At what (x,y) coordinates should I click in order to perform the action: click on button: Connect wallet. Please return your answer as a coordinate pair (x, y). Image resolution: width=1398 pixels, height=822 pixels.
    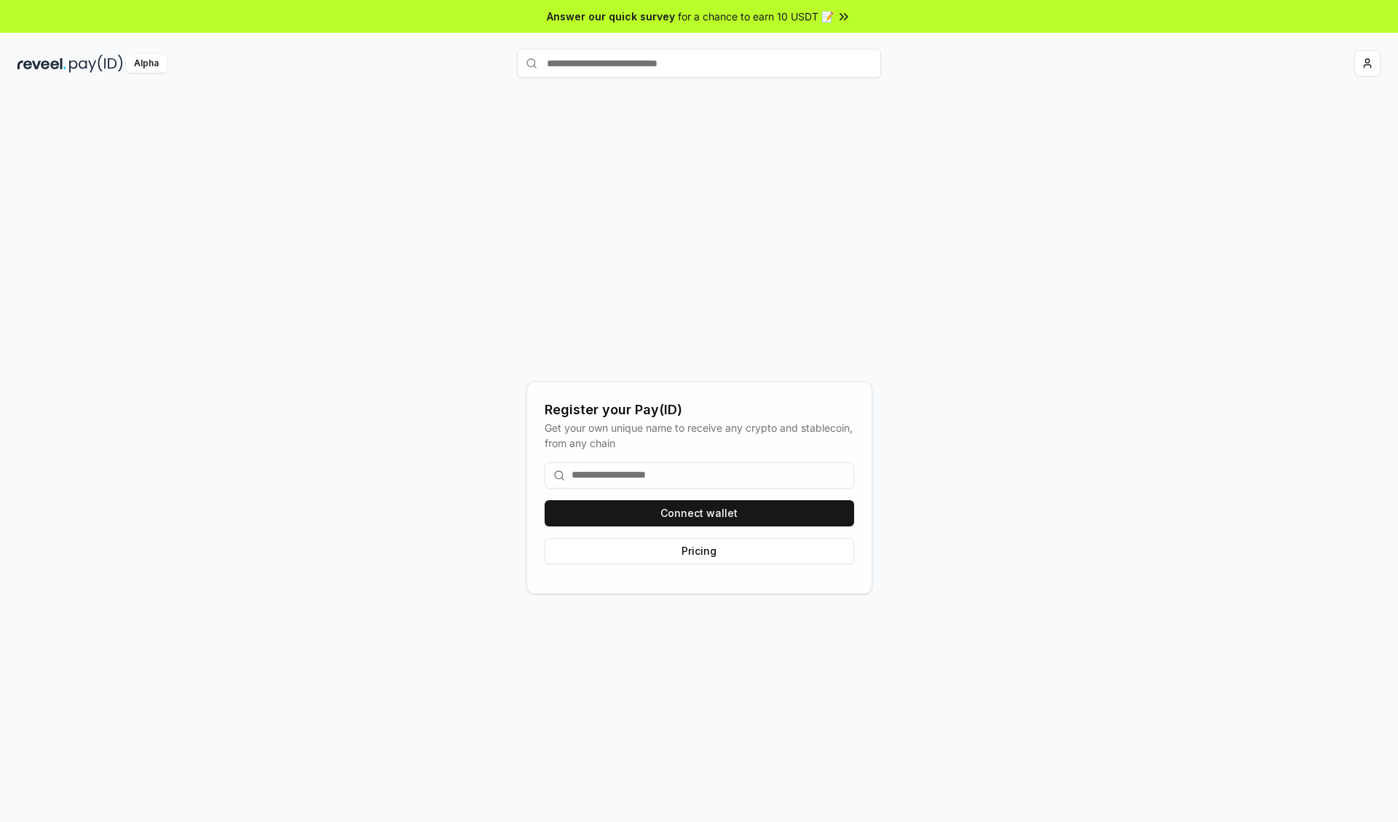
    Looking at the image, I should click on (699, 513).